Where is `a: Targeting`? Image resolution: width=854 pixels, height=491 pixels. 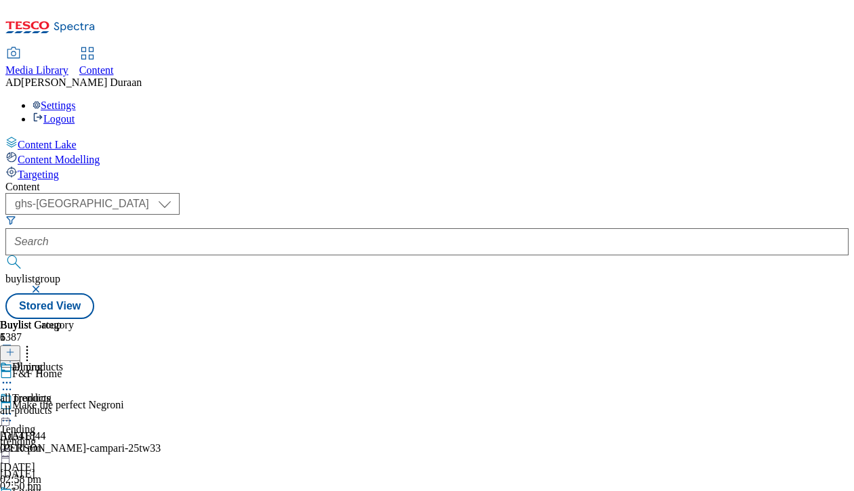 a: Targeting is located at coordinates (427, 173).